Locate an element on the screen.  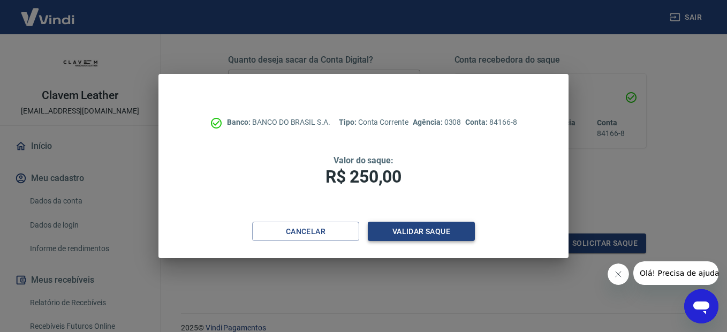
span: Banco: is located at coordinates (239, 122).